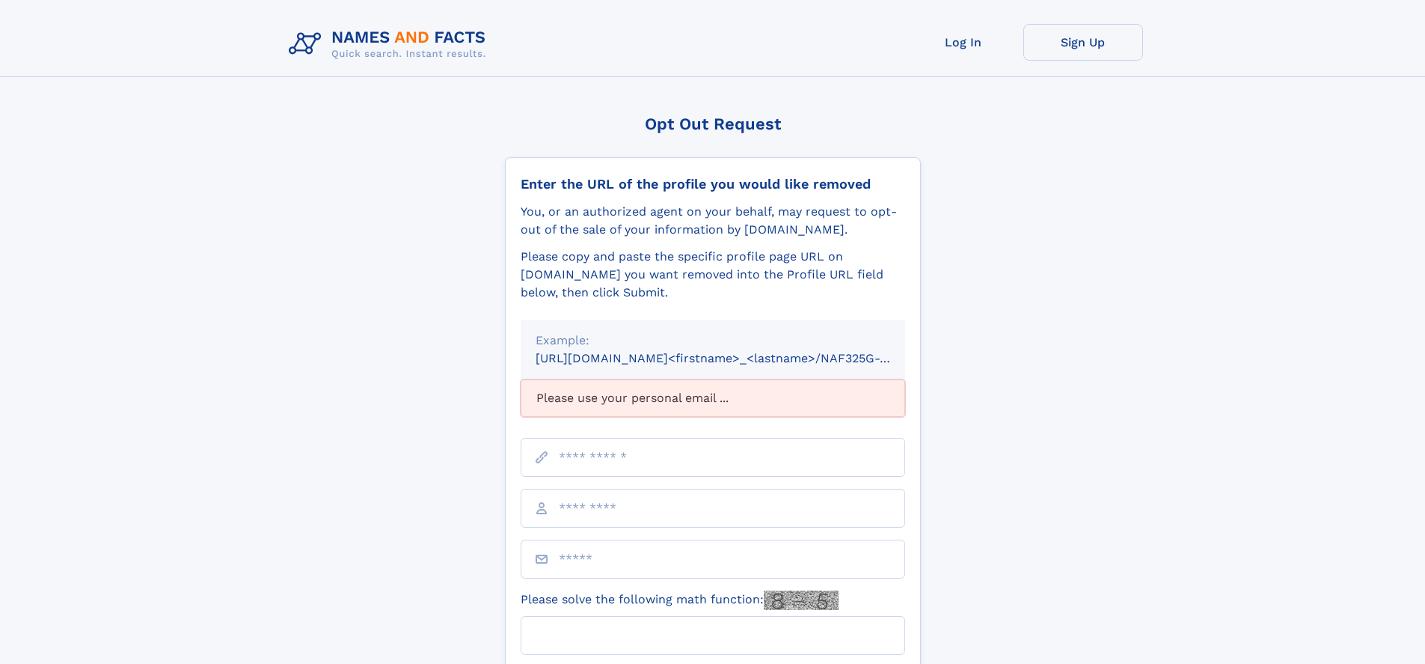 The image size is (1425, 664). I want to click on img: Logo Names and Facts, so click(391, 44).